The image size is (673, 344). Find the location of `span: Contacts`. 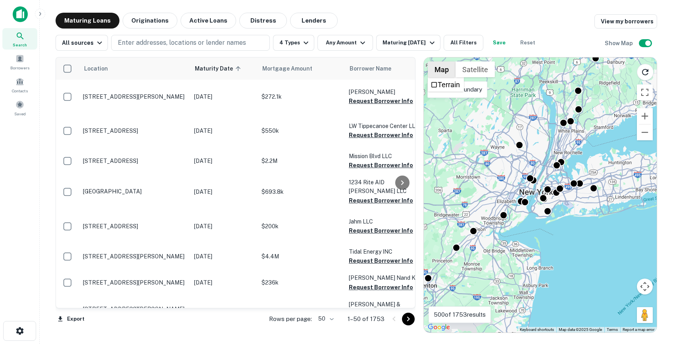

span: Contacts is located at coordinates (20, 91).